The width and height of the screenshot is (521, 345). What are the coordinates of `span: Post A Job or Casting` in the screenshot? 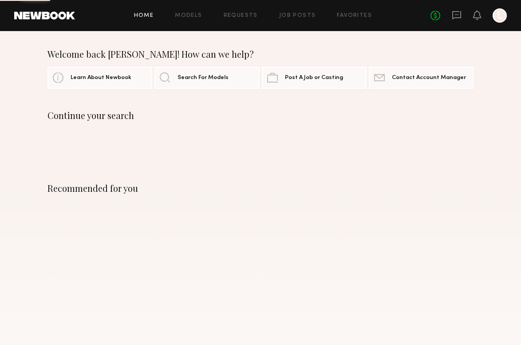 It's located at (314, 78).